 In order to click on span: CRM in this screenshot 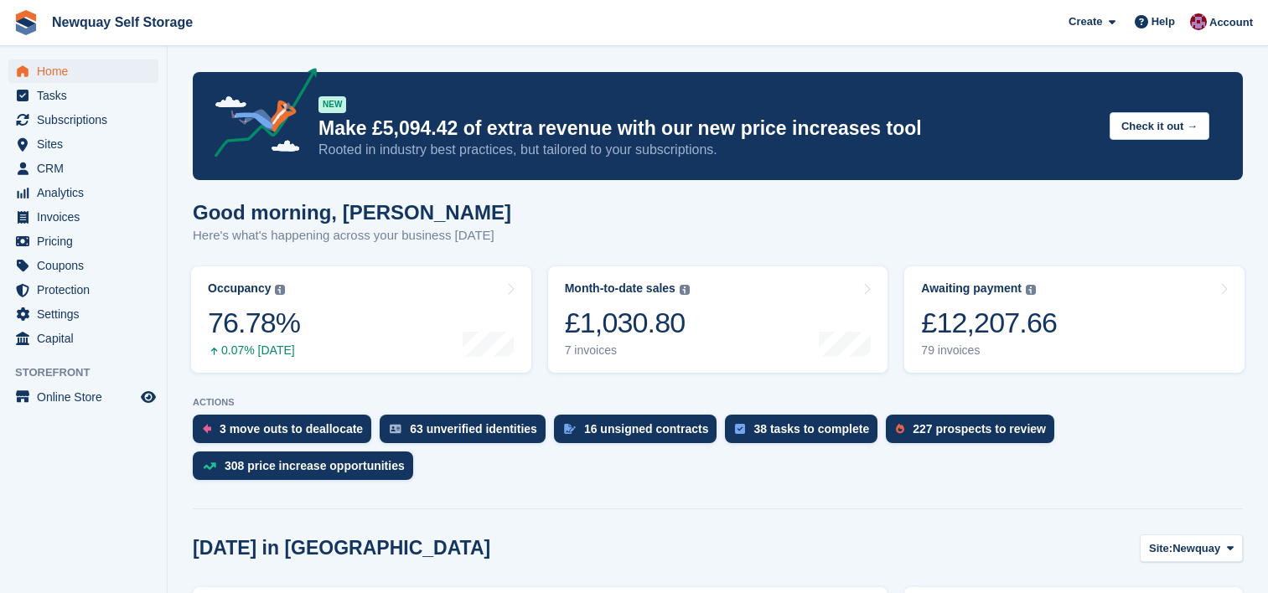, I will do `click(87, 168)`.